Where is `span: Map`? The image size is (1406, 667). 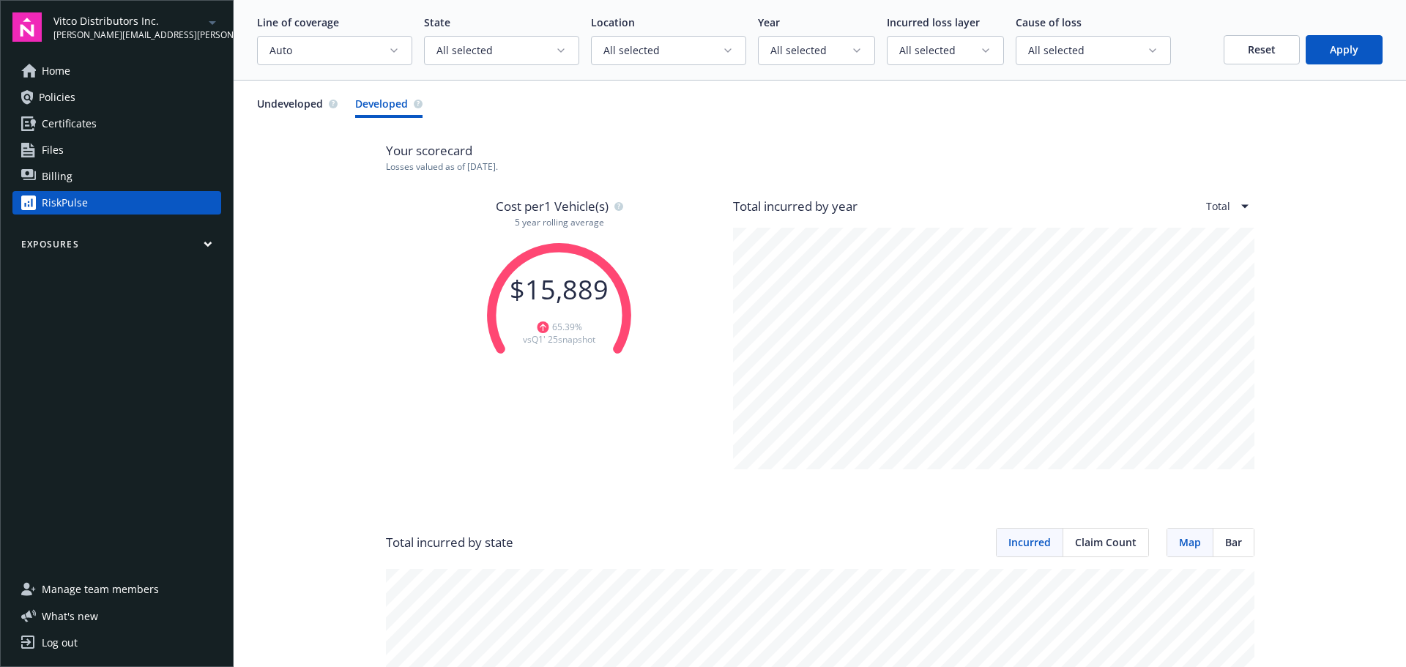
span: Map is located at coordinates (1190, 542).